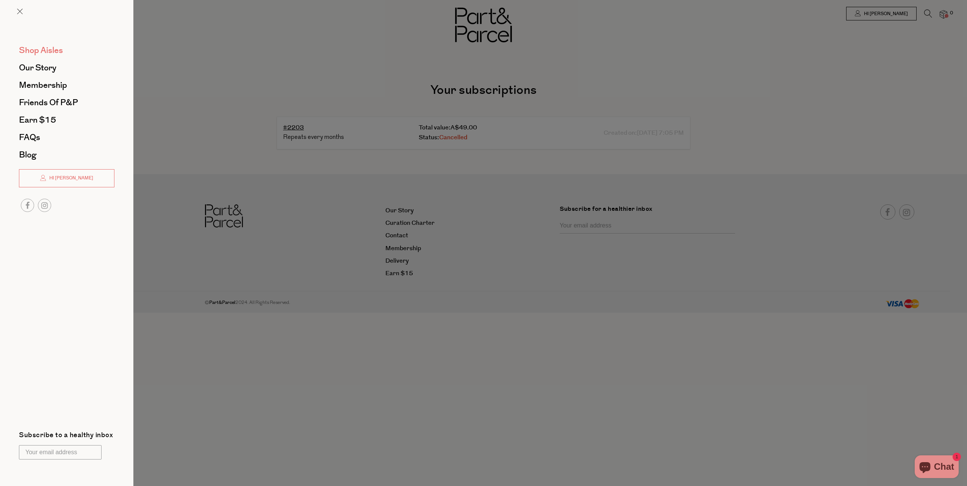  What do you see at coordinates (67, 103) in the screenshot?
I see `a: Friends of P&P` at bounding box center [67, 103].